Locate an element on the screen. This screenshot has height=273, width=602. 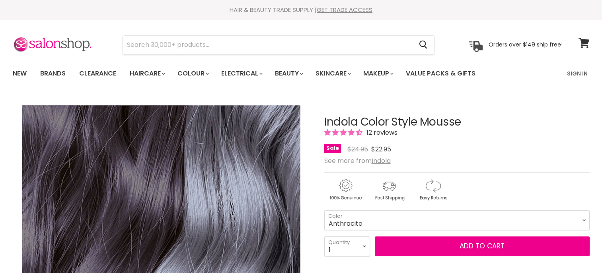
u: Indola is located at coordinates (381, 161).